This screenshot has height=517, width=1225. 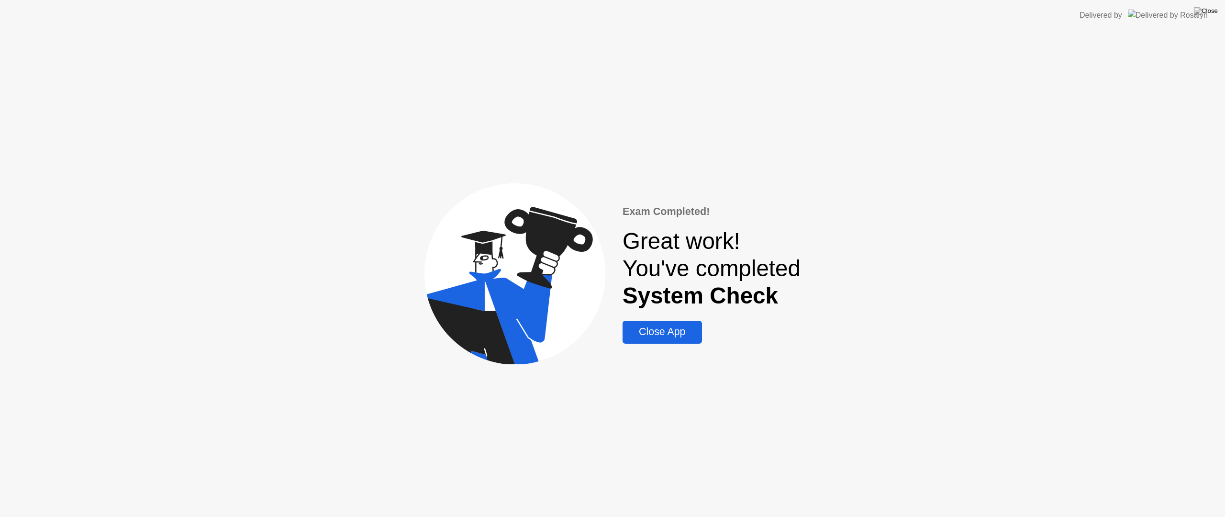 I want to click on img: Delivered by Rosalyn, so click(x=1168, y=15).